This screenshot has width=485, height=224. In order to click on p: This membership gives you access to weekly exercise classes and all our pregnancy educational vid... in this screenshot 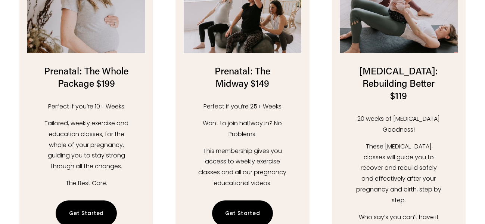, I will do `click(242, 167)`.